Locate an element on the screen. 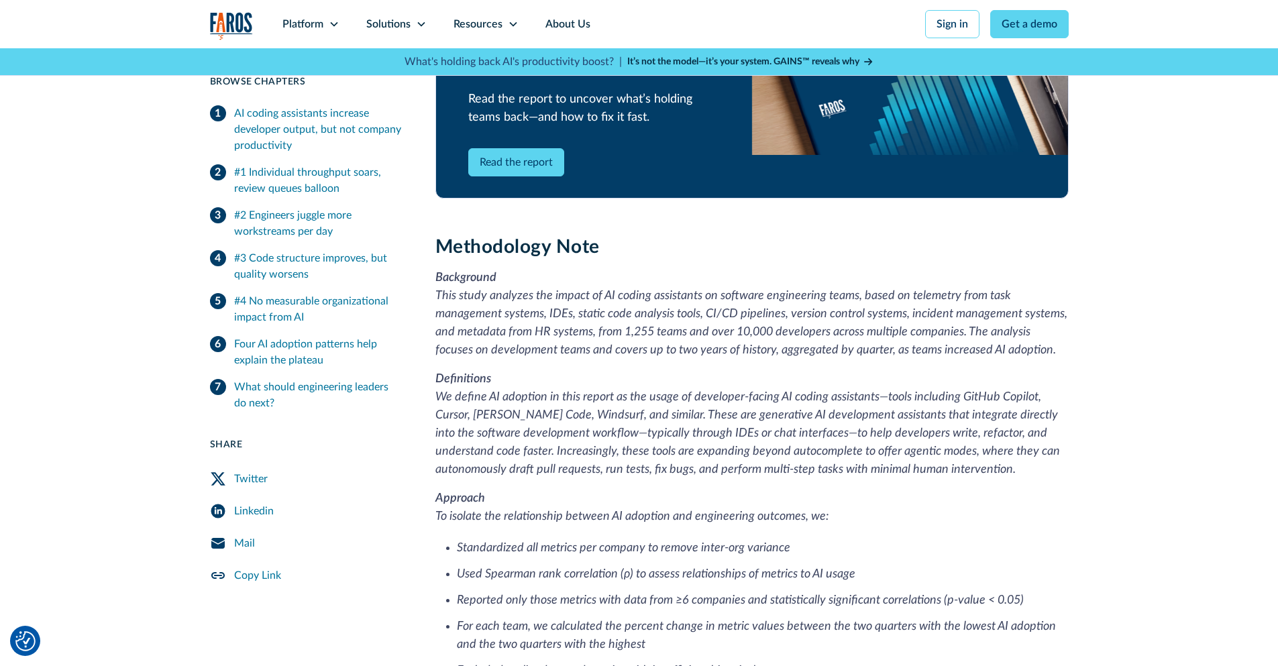 The width and height of the screenshot is (1278, 666). div: Platform is located at coordinates (303, 24).